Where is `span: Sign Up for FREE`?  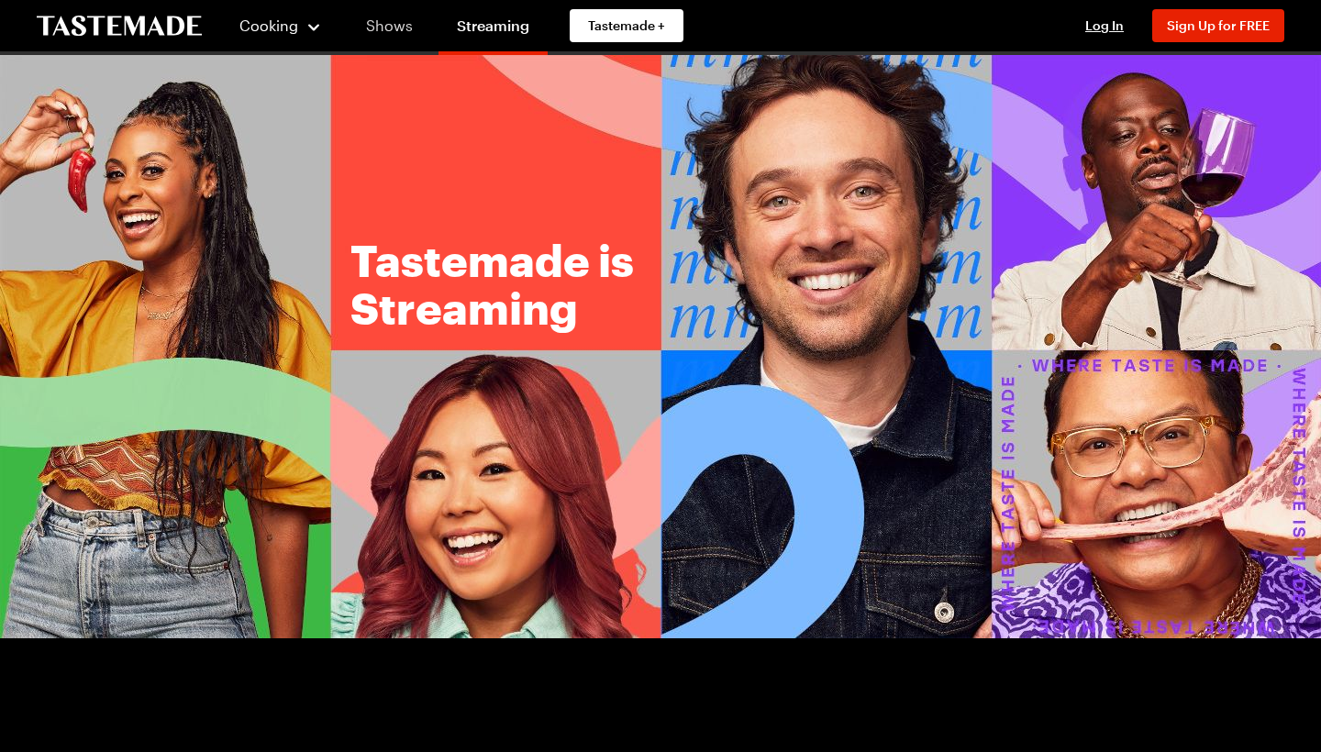
span: Sign Up for FREE is located at coordinates (1219, 25).